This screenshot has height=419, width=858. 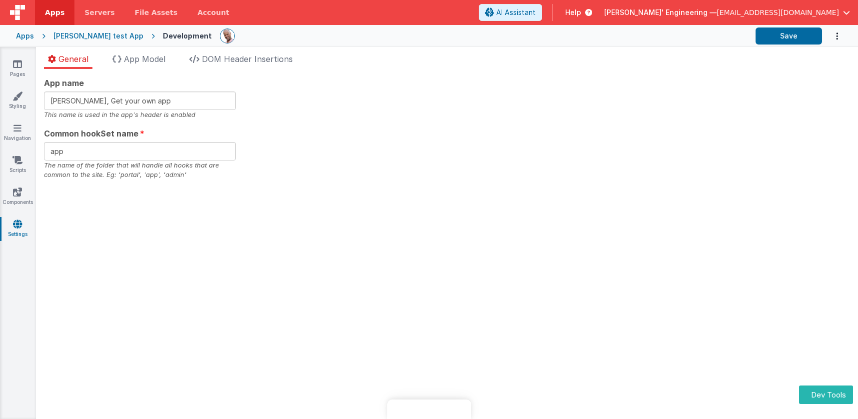 I want to click on span: DOM Header Insertions, so click(x=247, y=59).